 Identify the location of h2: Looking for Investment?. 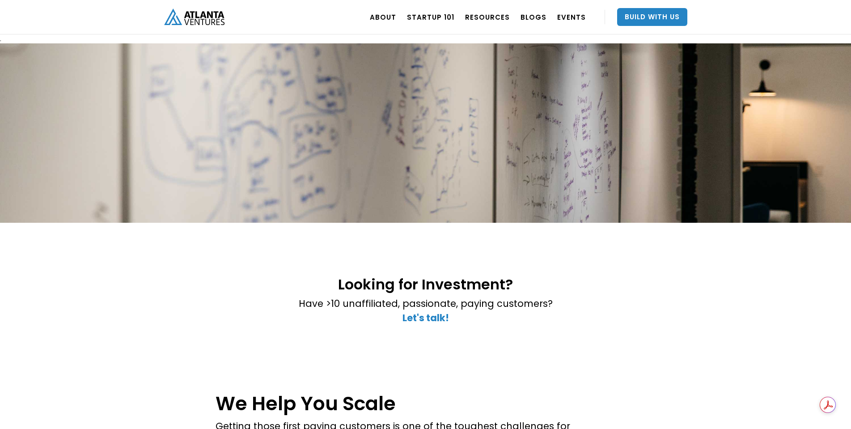
(426, 284).